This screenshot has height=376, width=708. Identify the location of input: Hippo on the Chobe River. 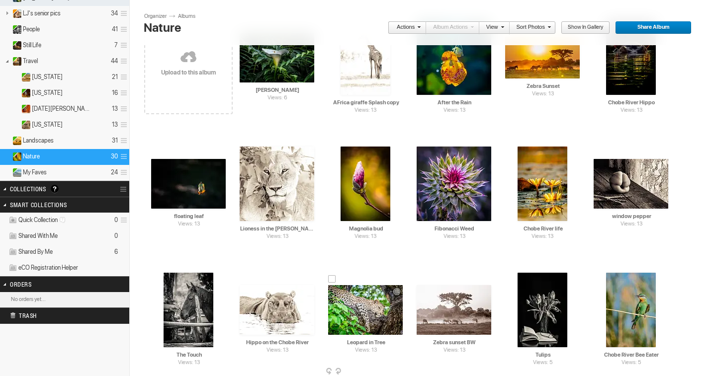
(277, 342).